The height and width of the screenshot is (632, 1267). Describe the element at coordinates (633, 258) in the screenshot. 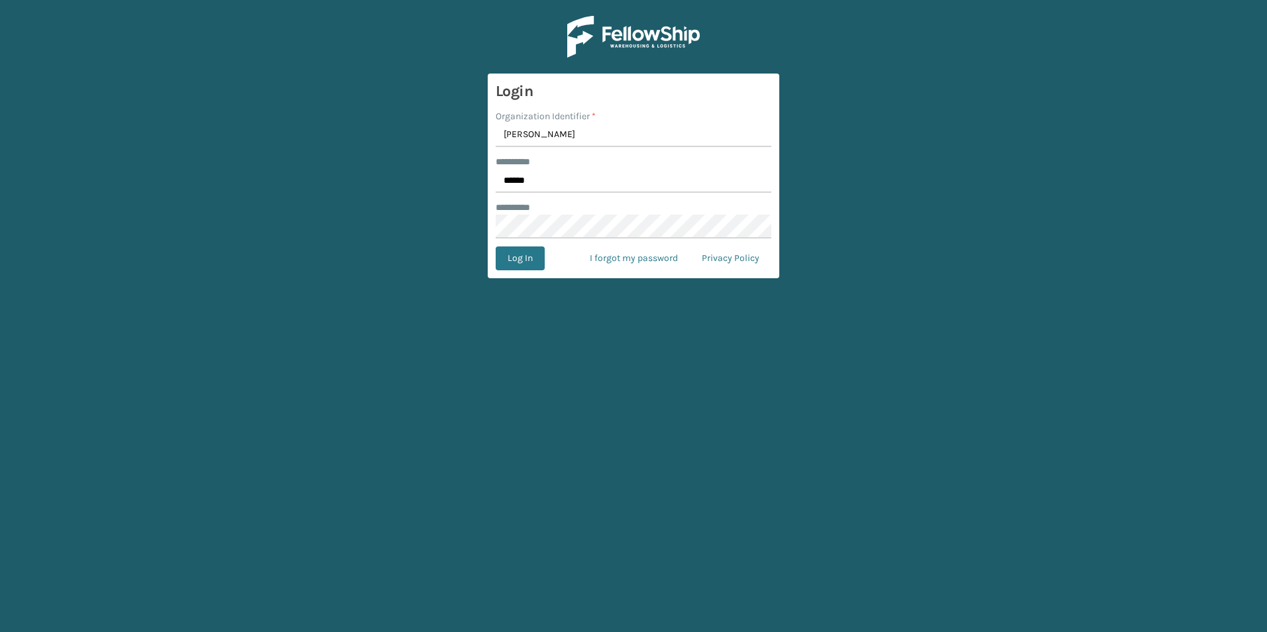

I see `a: I forgot my password` at that location.